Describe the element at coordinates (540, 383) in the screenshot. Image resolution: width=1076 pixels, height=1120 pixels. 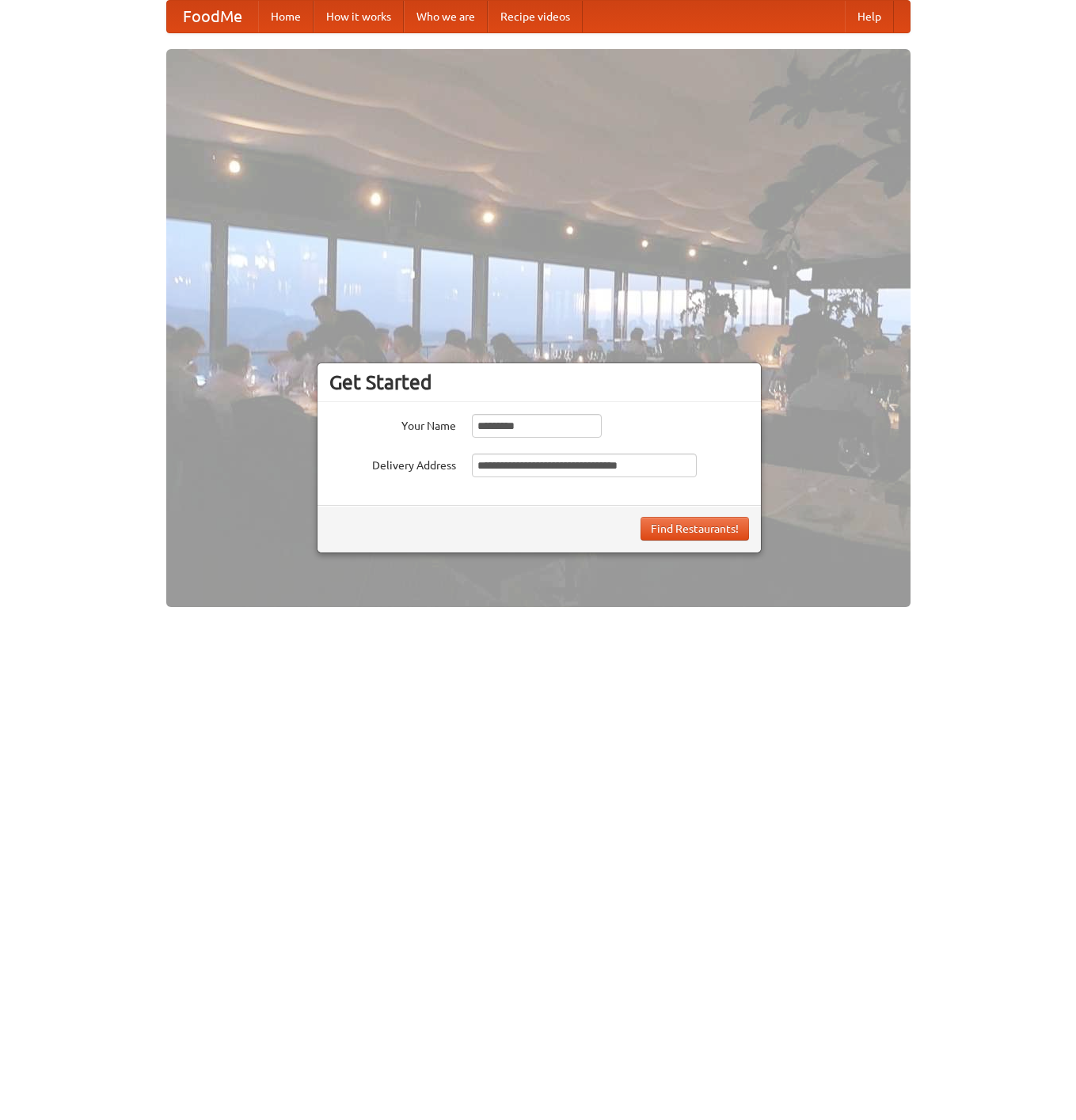
I see `h3: Get Started` at that location.